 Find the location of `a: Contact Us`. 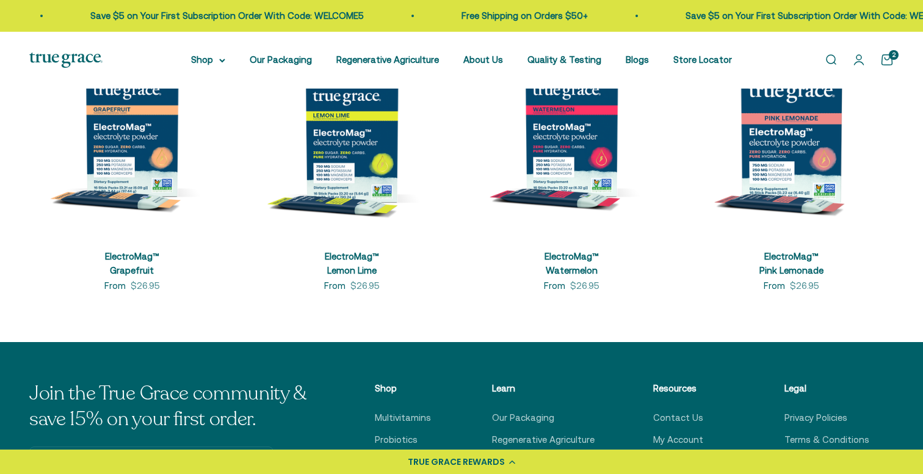

a: Contact Us is located at coordinates (678, 417).